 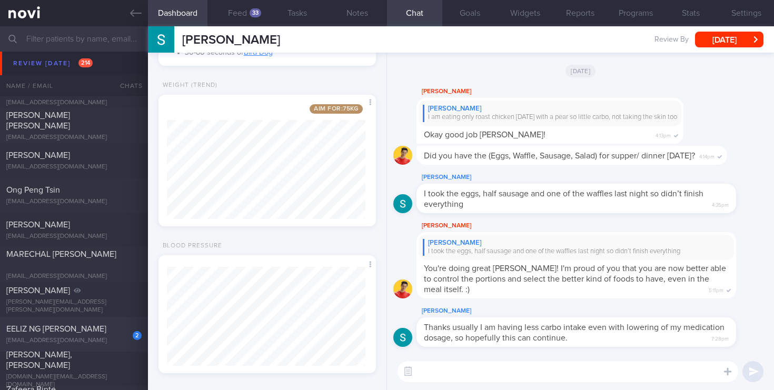 I want to click on div: I took the eggs, half sausage and one of the waffles last night so didn’t finish everything, so click(x=576, y=252).